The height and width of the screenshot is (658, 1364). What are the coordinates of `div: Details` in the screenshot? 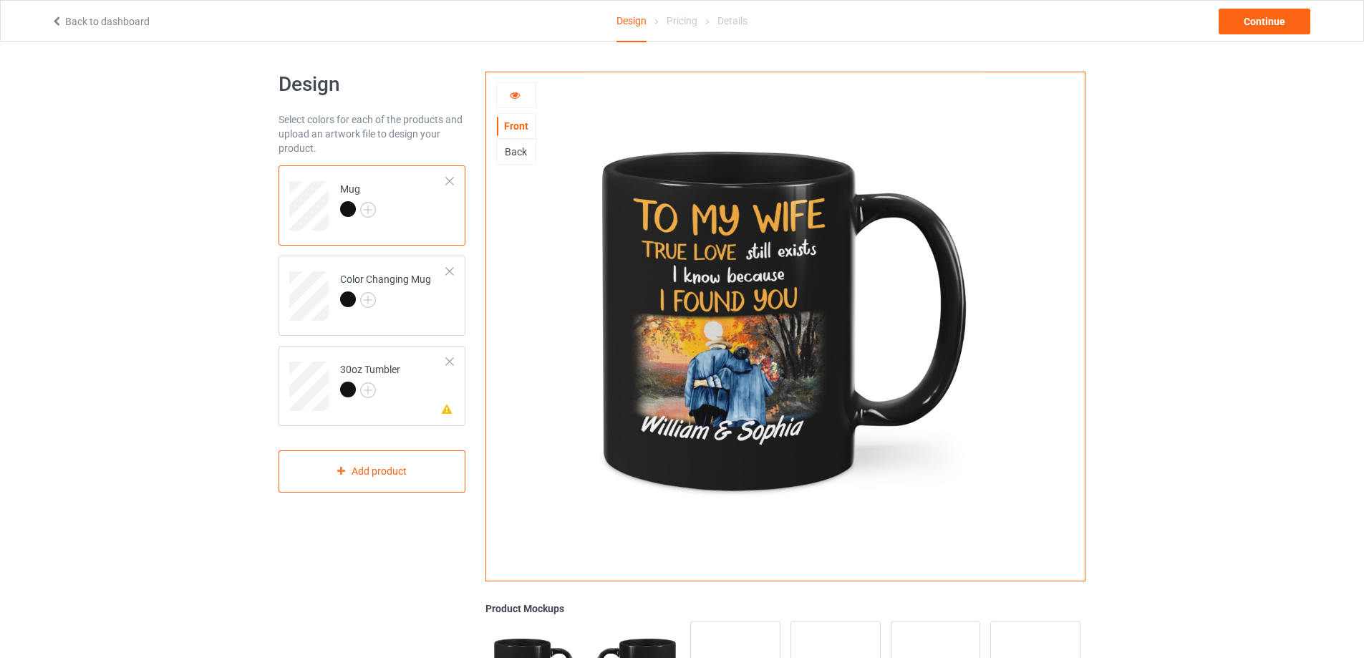 It's located at (732, 21).